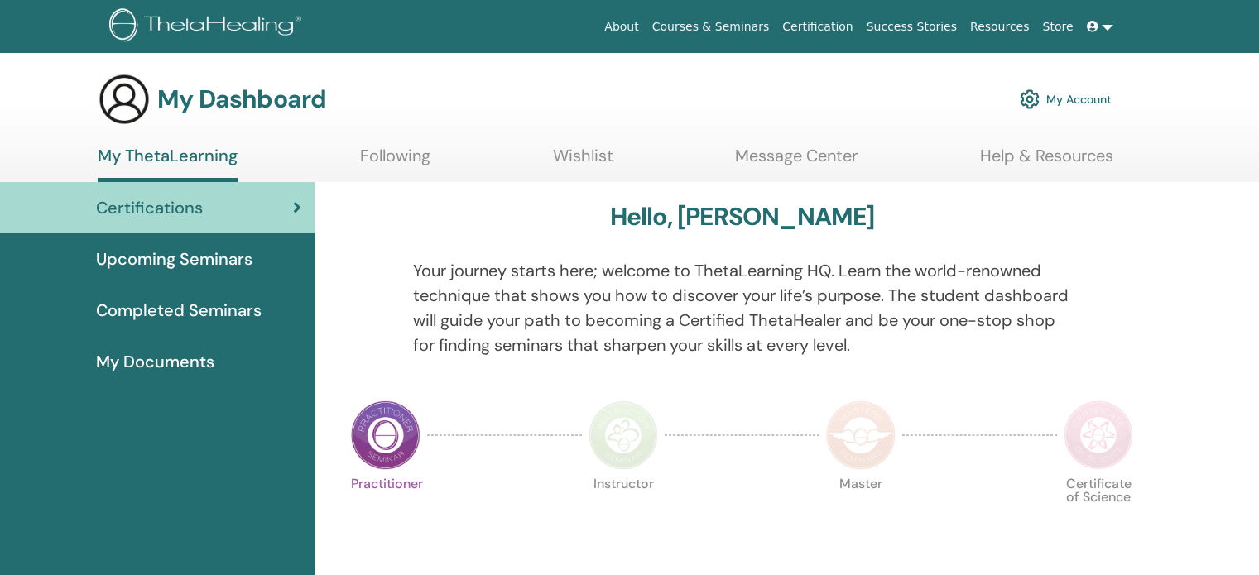 The width and height of the screenshot is (1259, 575). I want to click on a: Success Stories, so click(912, 26).